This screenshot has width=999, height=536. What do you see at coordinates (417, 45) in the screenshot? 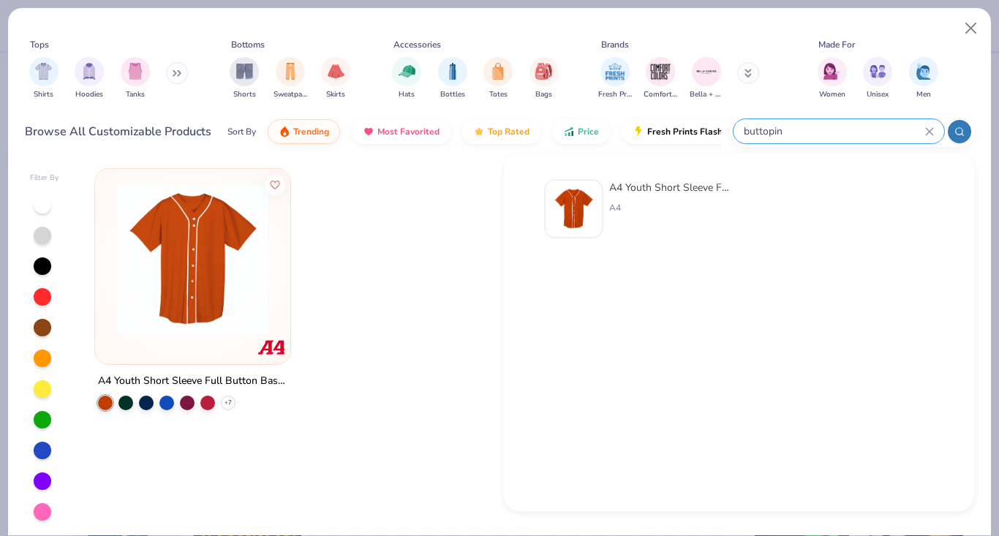
I see `div: Accessories` at bounding box center [417, 45].